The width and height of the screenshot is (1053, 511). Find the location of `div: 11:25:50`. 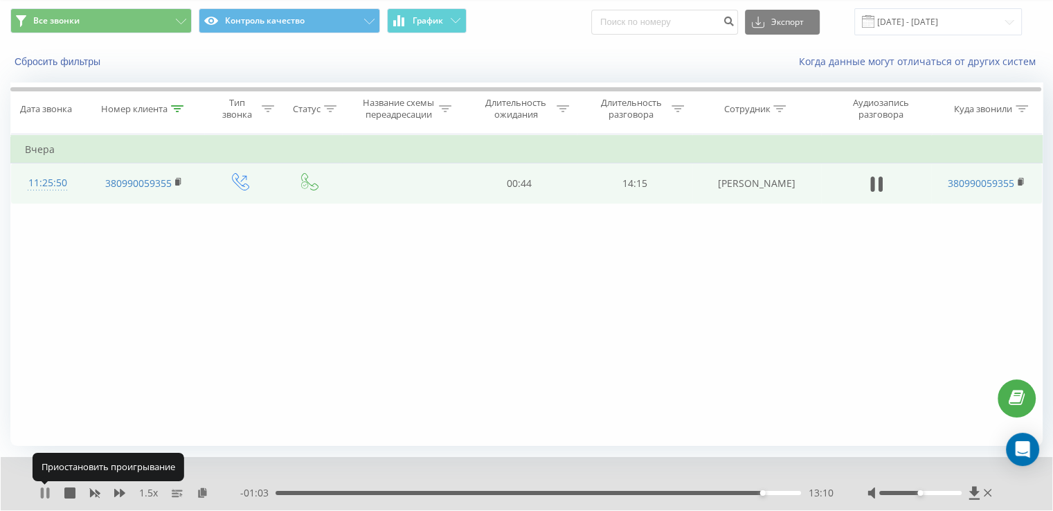

div: 11:25:50 is located at coordinates (48, 183).